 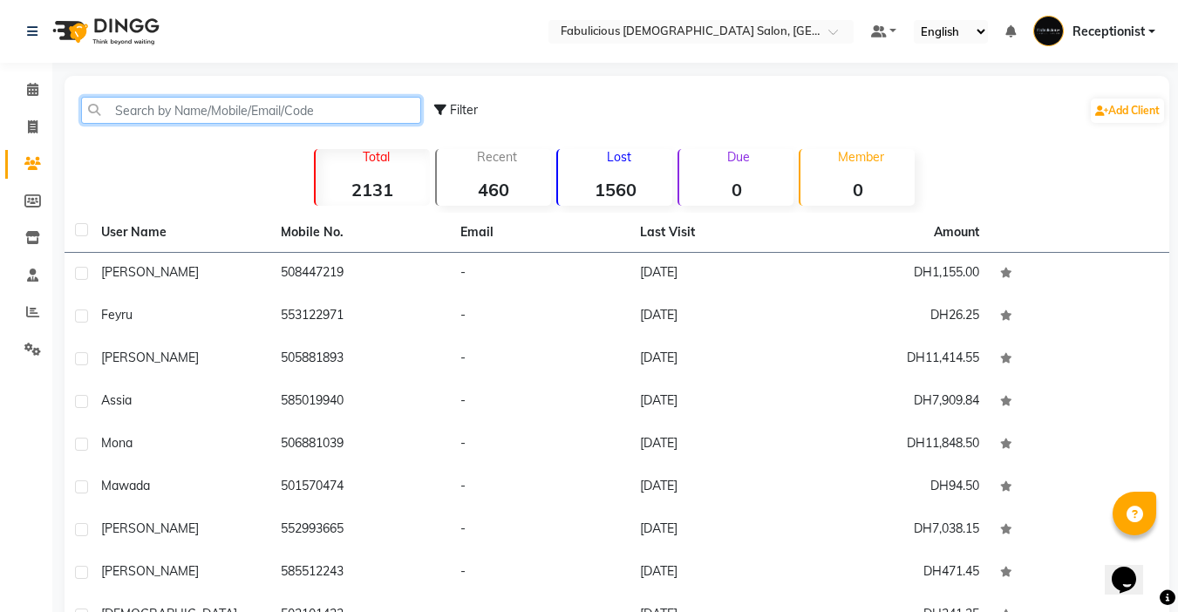 What do you see at coordinates (376, 157) in the screenshot?
I see `p: Total` at bounding box center [376, 157].